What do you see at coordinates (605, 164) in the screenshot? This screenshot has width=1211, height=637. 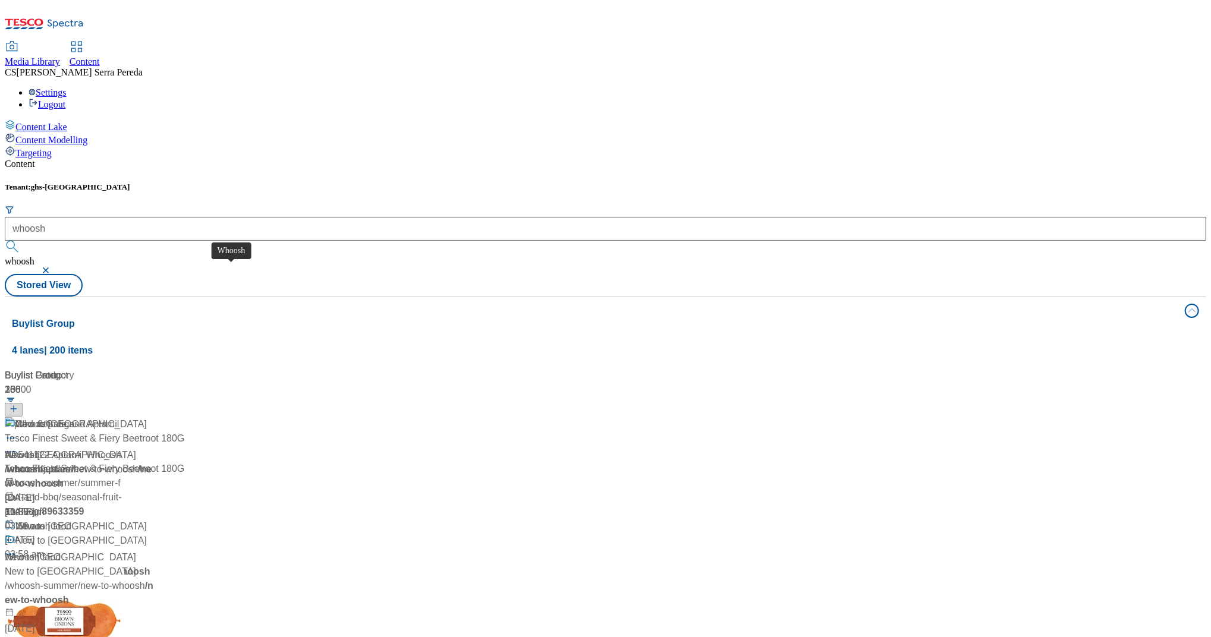 I see `div: Content` at bounding box center [605, 164].